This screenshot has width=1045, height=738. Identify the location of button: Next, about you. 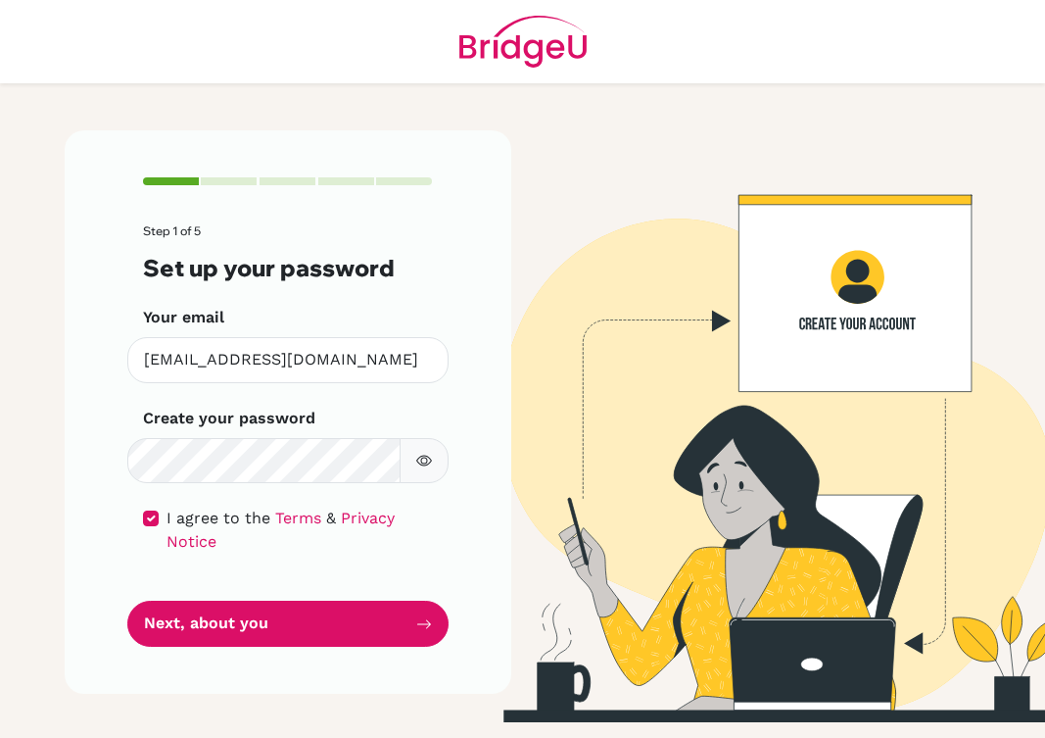
(288, 623).